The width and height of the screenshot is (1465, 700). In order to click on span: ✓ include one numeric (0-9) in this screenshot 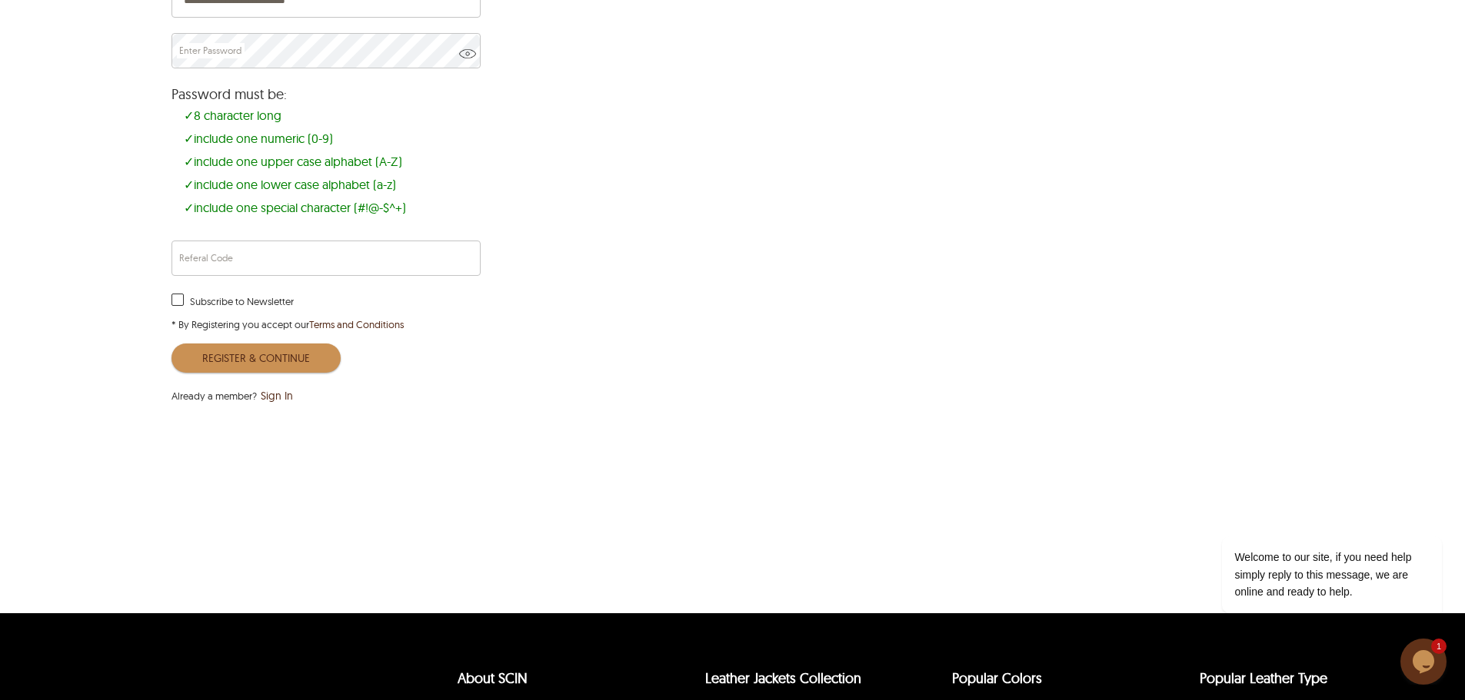, I will do `click(328, 138)`.